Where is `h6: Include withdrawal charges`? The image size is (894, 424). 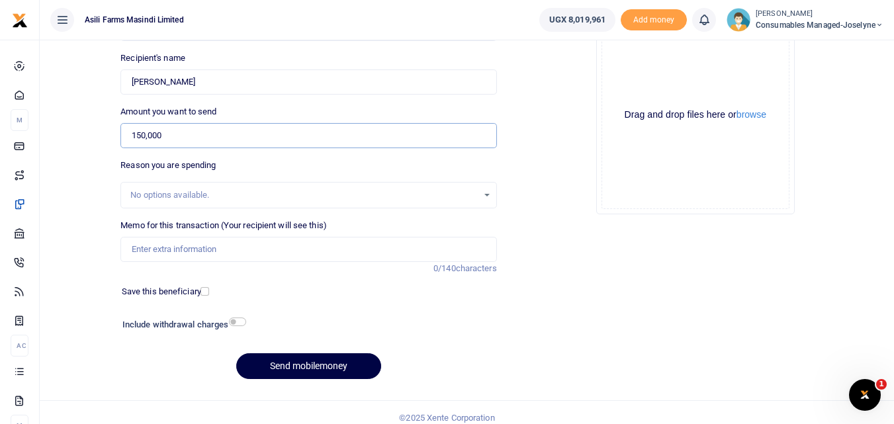 h6: Include withdrawal charges is located at coordinates (181, 325).